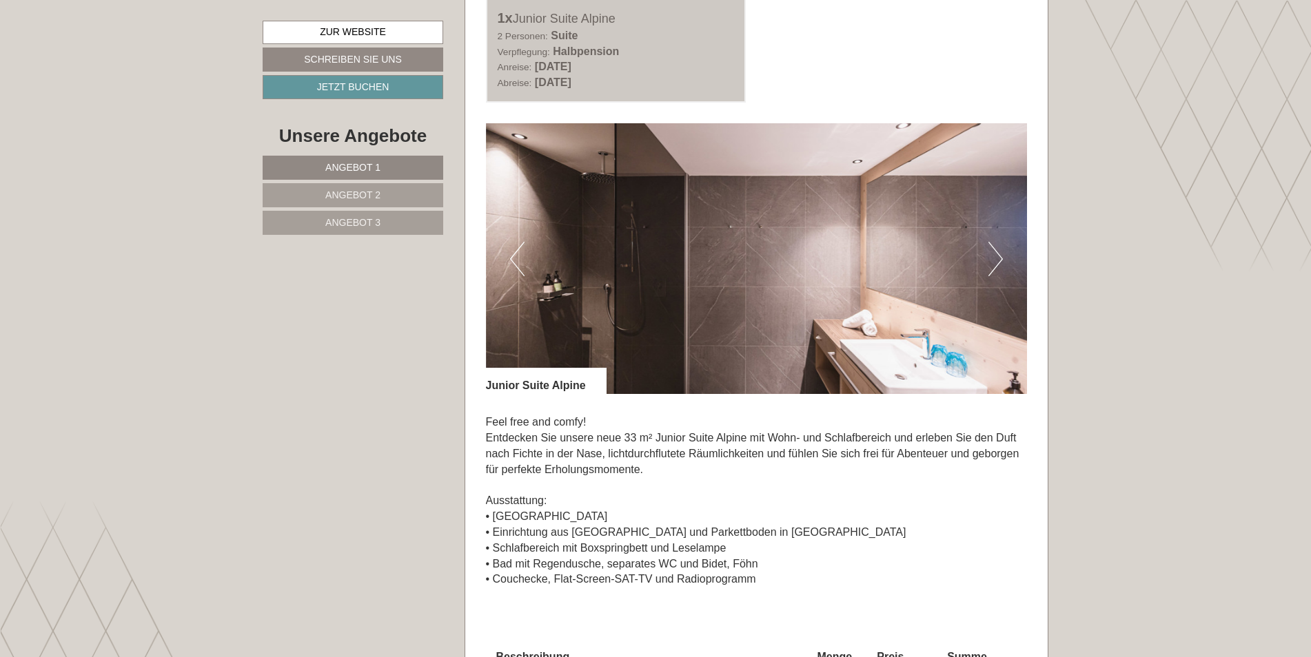 The width and height of the screenshot is (1311, 657). I want to click on div: Unsere Angebote, so click(353, 136).